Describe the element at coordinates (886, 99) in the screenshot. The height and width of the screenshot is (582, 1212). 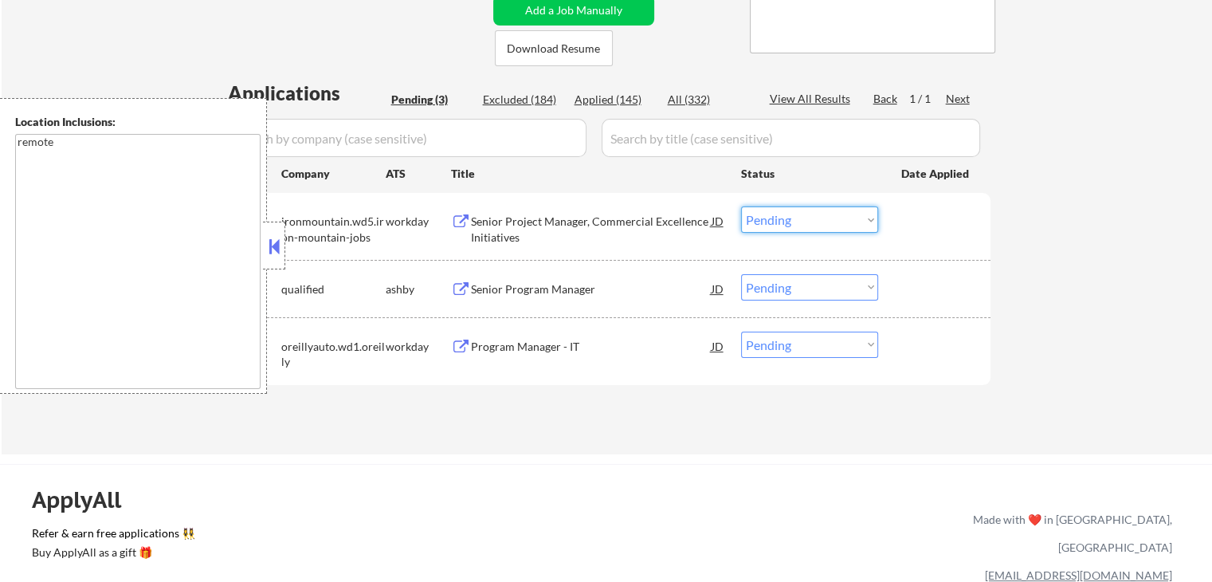
I see `div: Back` at that location.